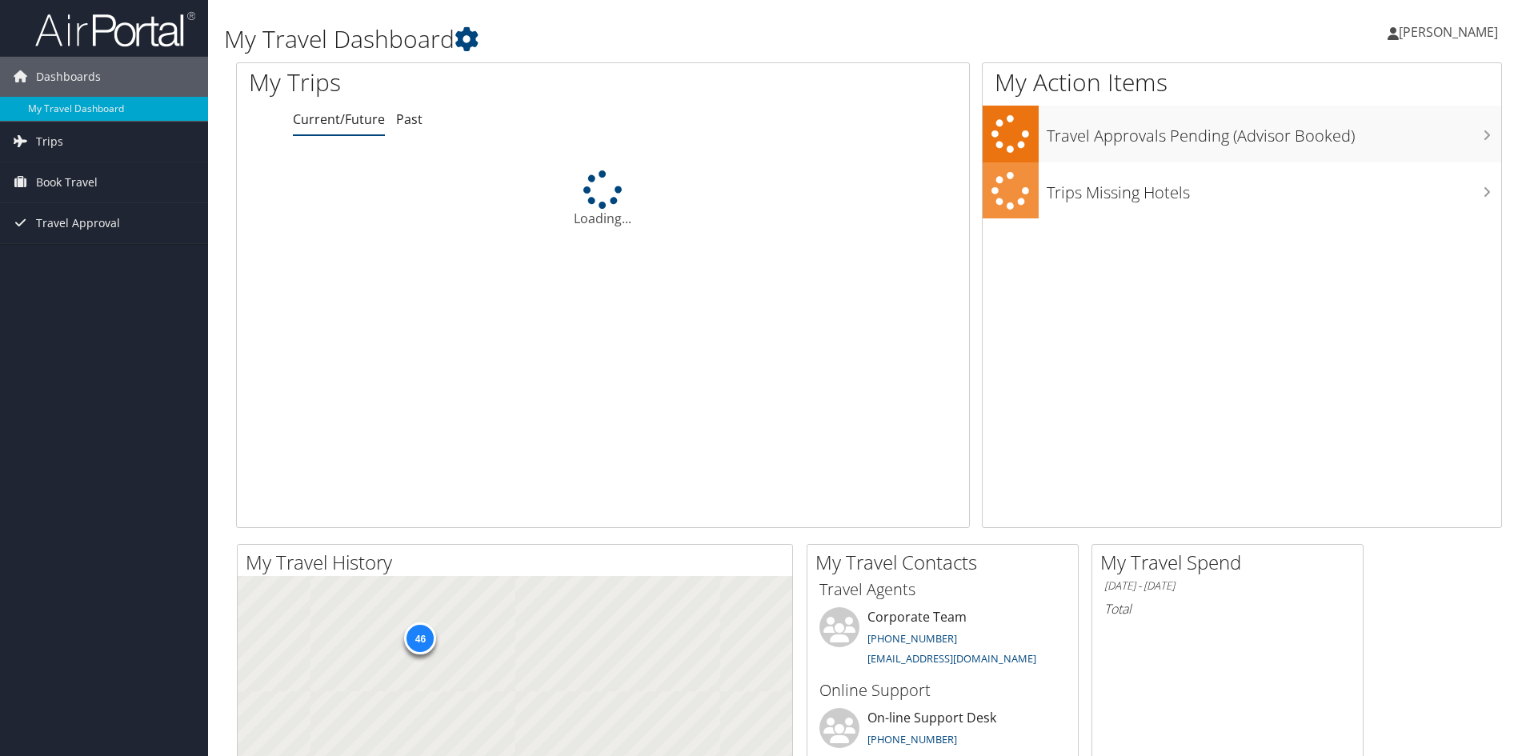  Describe the element at coordinates (420, 638) in the screenshot. I see `div: 46` at that location.